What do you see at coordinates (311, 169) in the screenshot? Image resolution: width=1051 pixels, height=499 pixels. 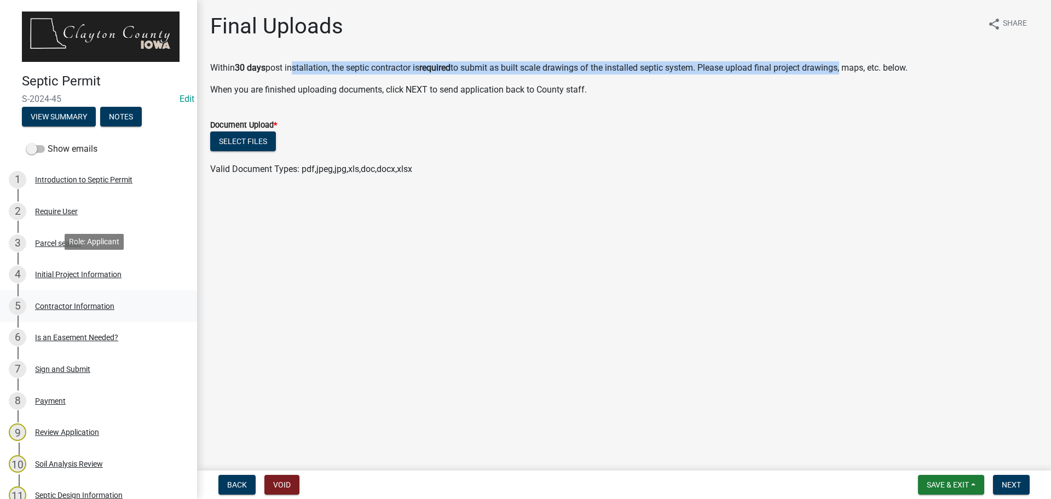 I see `span: Valid Document Types: pdf,jpeg,jpg,xls,doc,docx,xlsx` at bounding box center [311, 169].